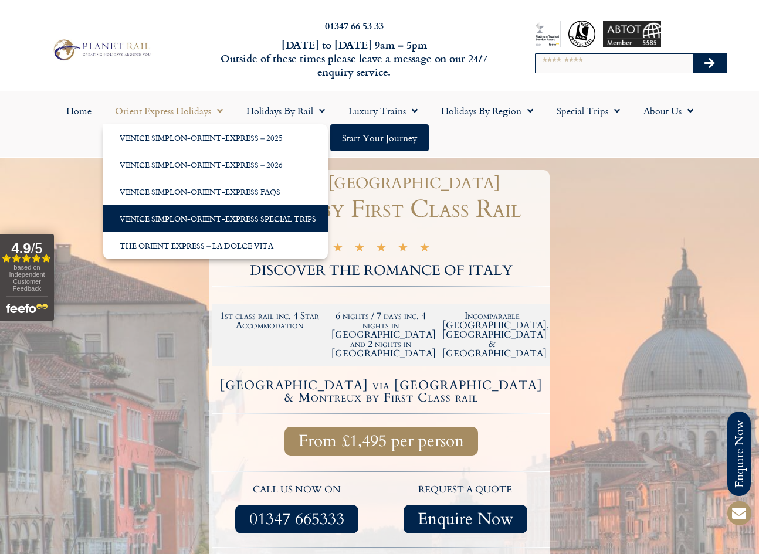  I want to click on a: Enquire Now, so click(465, 519).